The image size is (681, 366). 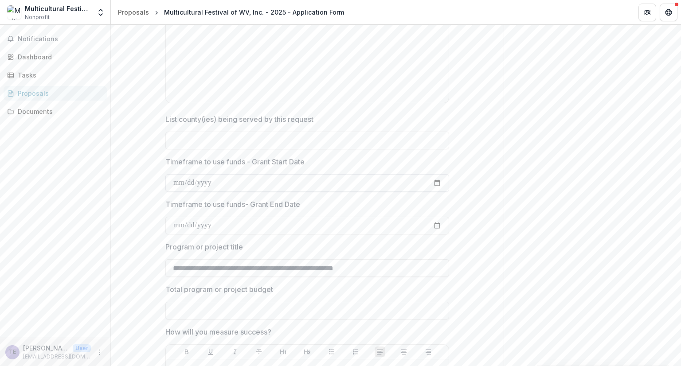 What do you see at coordinates (204, 247) in the screenshot?
I see `p: Program or project title` at bounding box center [204, 247].